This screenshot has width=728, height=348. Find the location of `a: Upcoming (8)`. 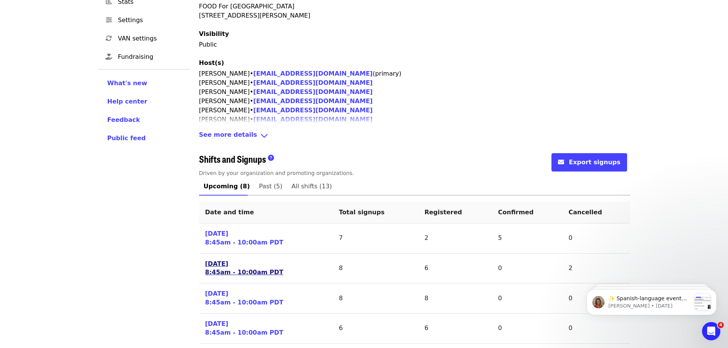

a: Upcoming (8) is located at coordinates (227, 186).